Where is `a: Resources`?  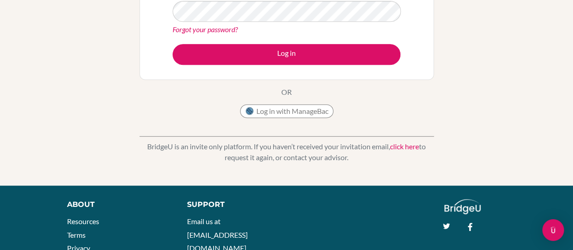 a: Resources is located at coordinates (83, 221).